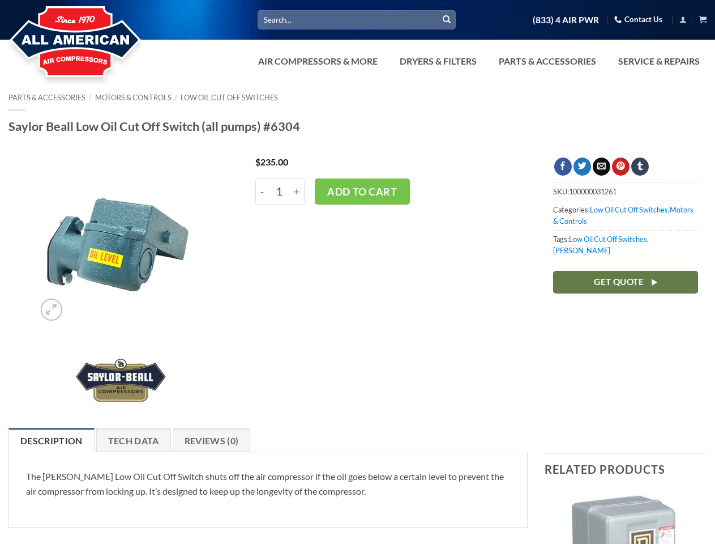 This screenshot has width=715, height=544. I want to click on input: Search…, so click(357, 19).